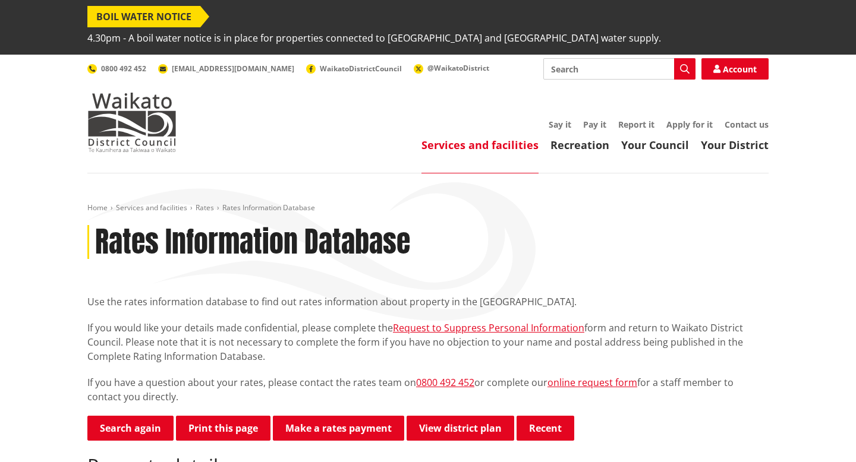  What do you see at coordinates (130, 429) in the screenshot?
I see `a: Search again` at bounding box center [130, 429].